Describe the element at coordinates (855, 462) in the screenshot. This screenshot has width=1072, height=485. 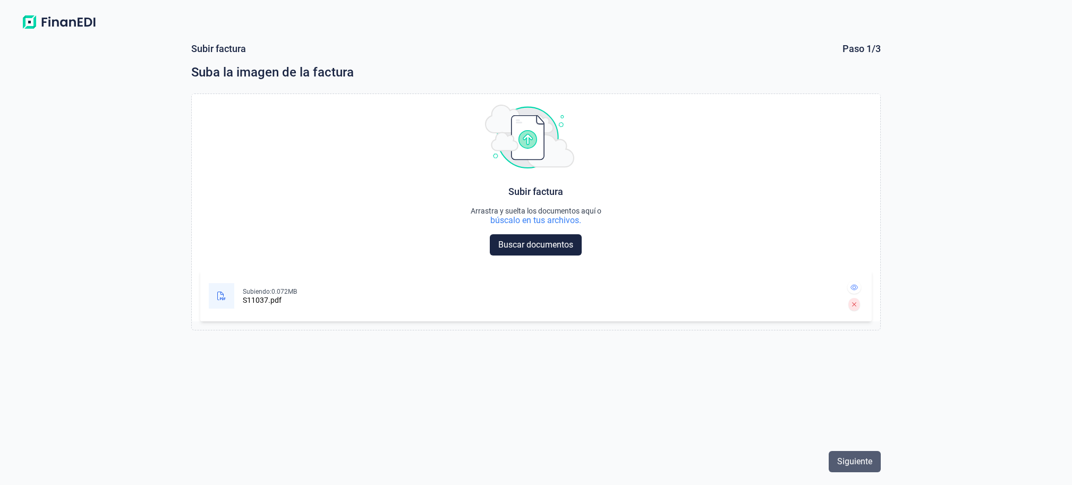
I see `span: Siguiente` at that location.